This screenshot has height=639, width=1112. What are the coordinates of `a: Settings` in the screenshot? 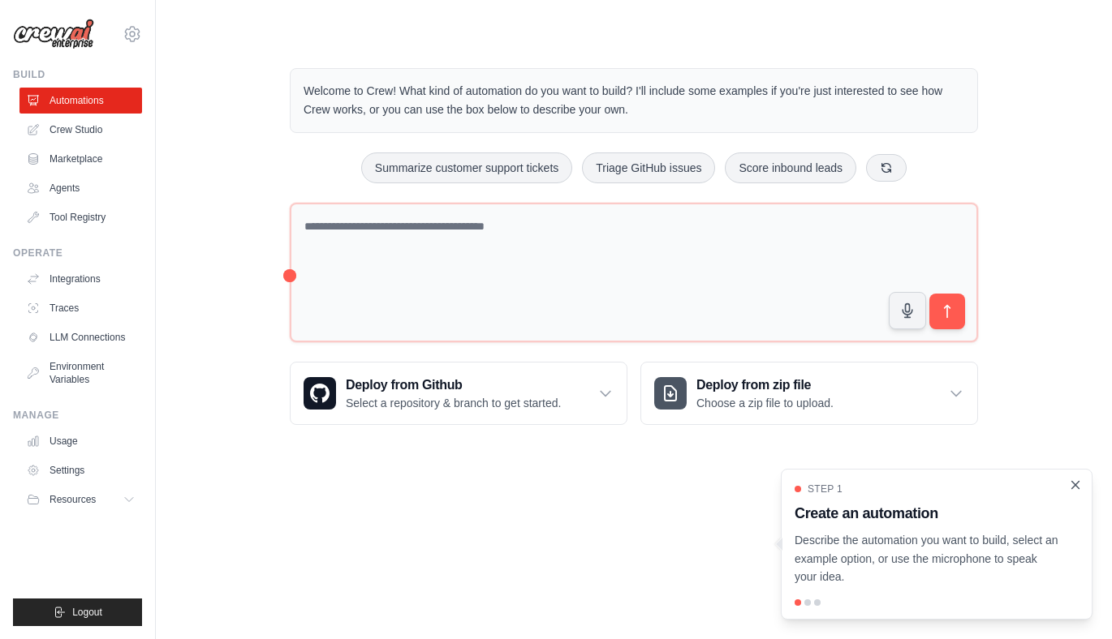 It's located at (80, 471).